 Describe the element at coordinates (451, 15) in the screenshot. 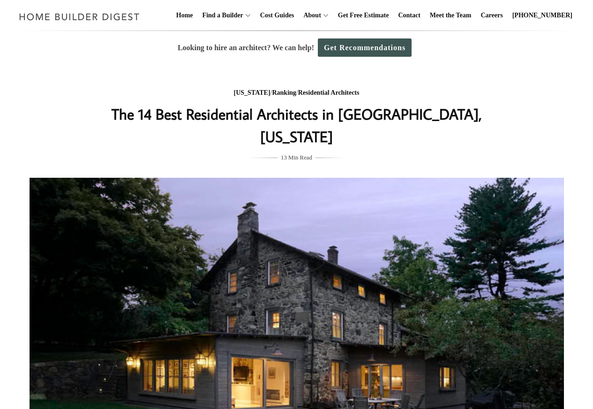

I see `a: Meet the Team` at that location.